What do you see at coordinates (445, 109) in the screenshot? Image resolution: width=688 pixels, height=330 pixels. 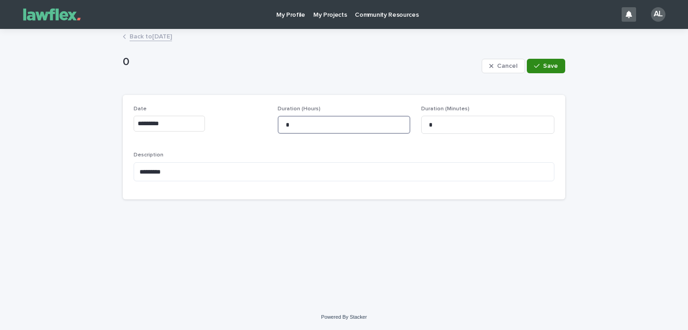 I see `span: Duration (Minutes)` at bounding box center [445, 109].